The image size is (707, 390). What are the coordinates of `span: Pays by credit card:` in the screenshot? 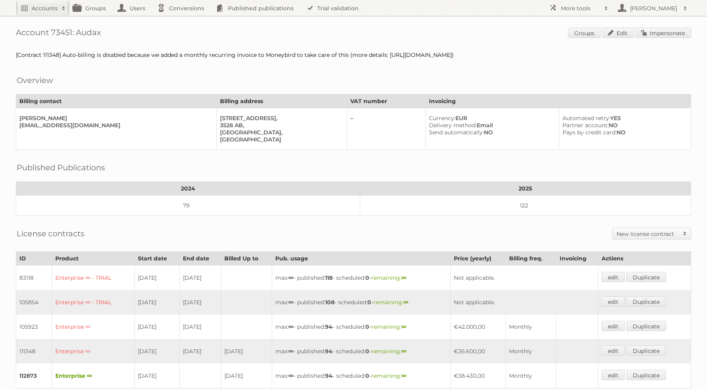 It's located at (589, 132).